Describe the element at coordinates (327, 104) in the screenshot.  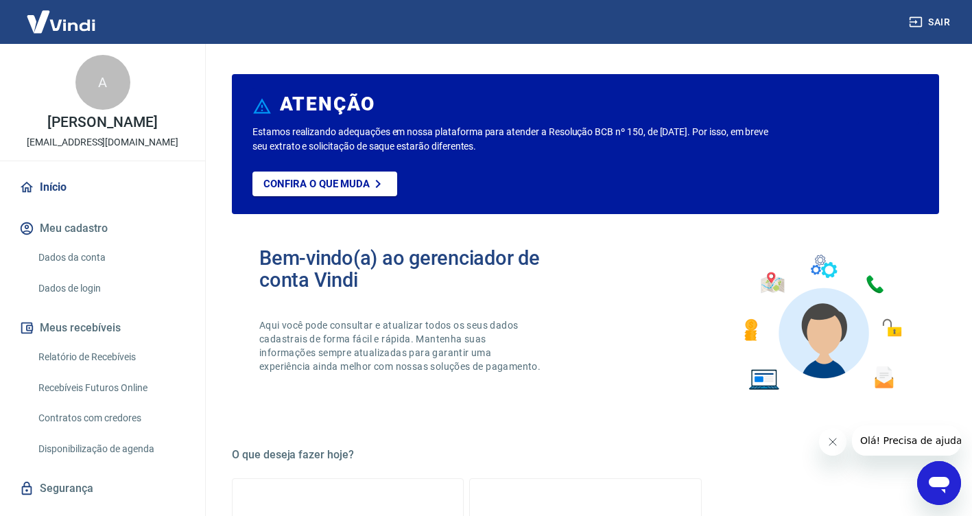
I see `h6: ATENÇÃO` at that location.